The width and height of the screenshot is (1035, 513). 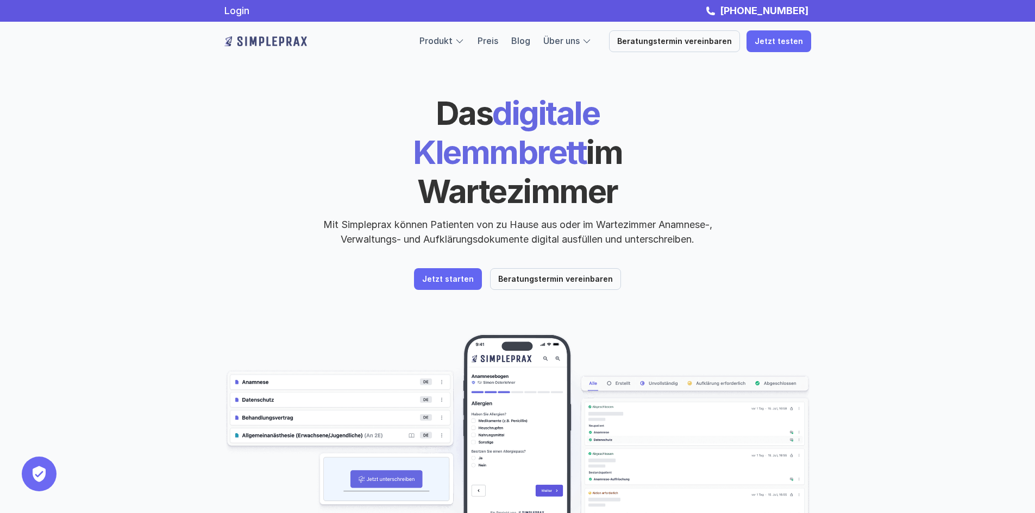 What do you see at coordinates (520, 41) in the screenshot?
I see `a: Blog` at bounding box center [520, 41].